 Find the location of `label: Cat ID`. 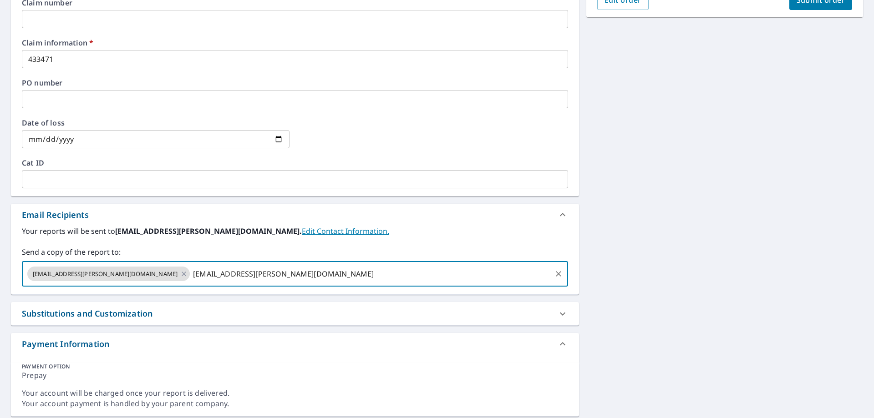

label: Cat ID is located at coordinates (295, 163).